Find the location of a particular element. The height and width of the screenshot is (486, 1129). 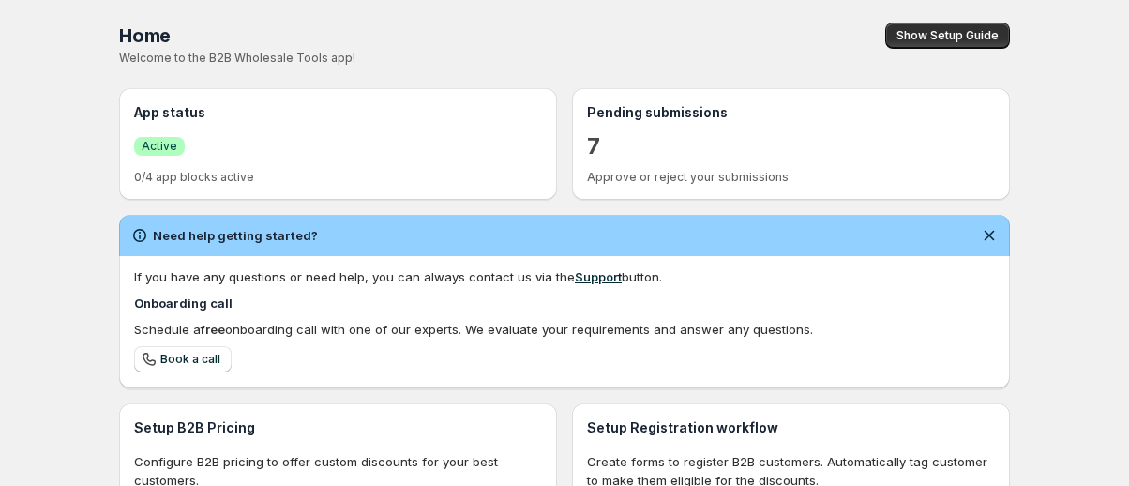

h2: Need help getting started? is located at coordinates (235, 235).